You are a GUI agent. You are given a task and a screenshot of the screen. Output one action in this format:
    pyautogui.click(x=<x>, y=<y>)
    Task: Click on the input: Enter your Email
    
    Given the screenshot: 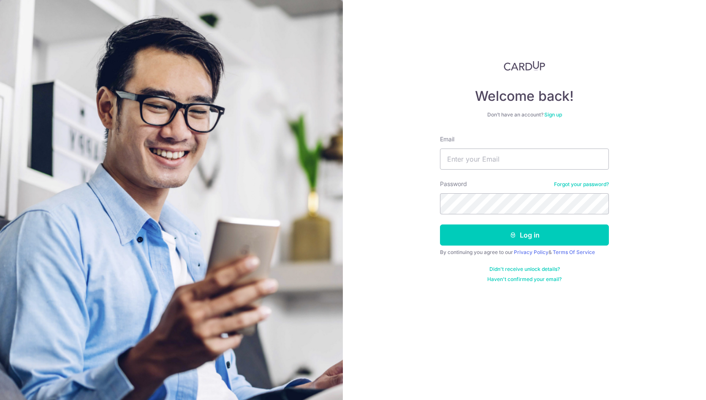 What is the action you would take?
    pyautogui.click(x=525, y=159)
    